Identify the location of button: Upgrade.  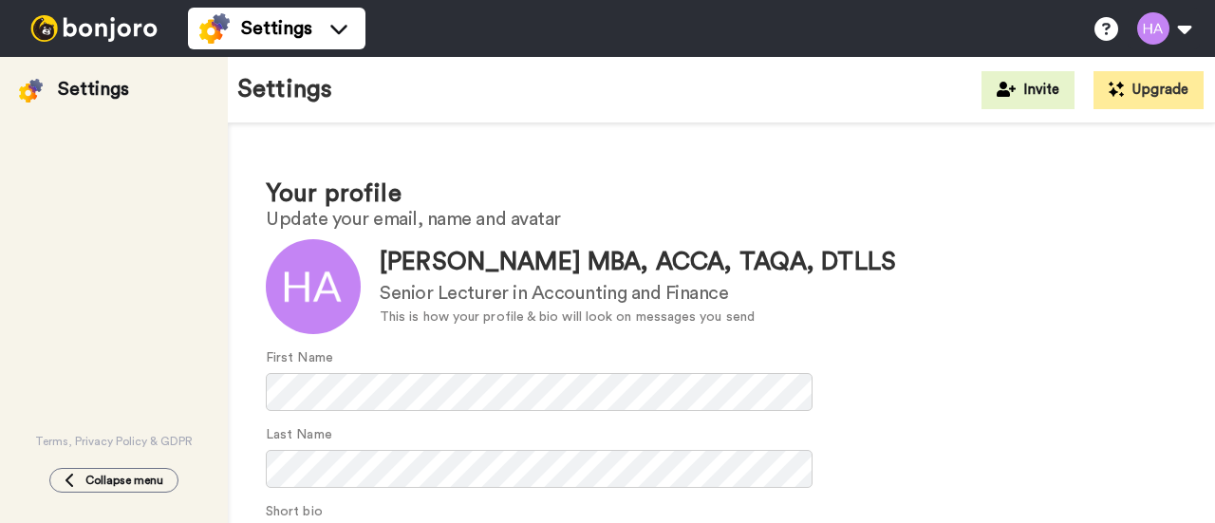
(1149, 90).